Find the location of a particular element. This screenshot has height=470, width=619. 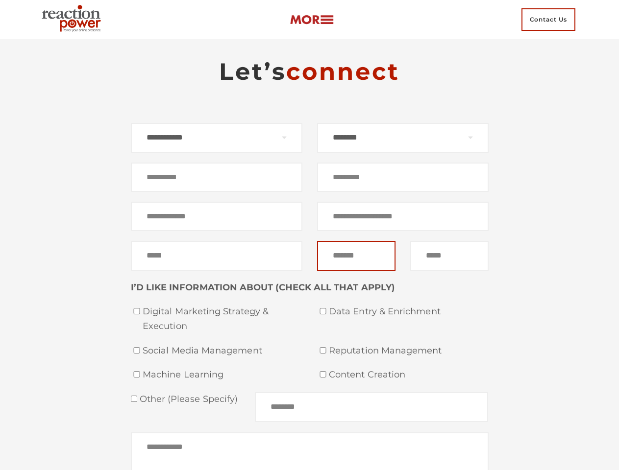

span: Digital Marketing Strategy & Execution is located at coordinates (222, 319).